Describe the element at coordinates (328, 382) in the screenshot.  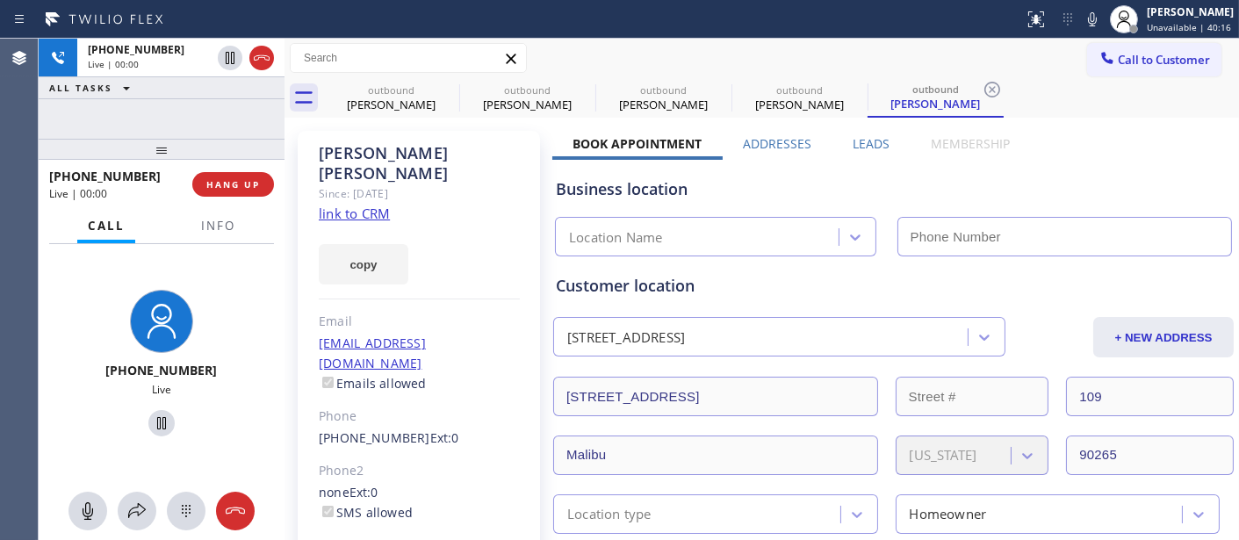
I see `input: Emails allowed` at that location.